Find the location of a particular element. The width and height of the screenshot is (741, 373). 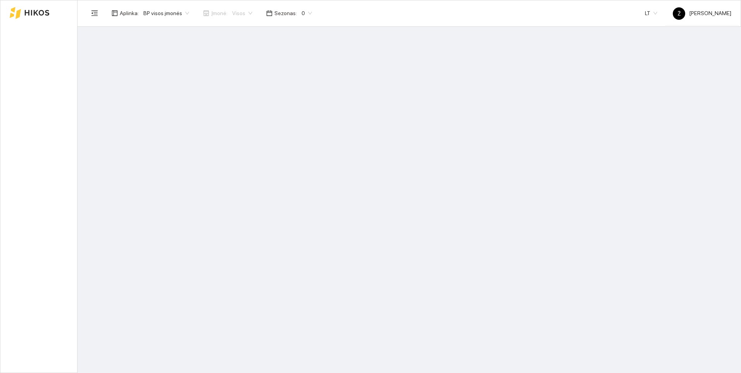

span: 0 is located at coordinates (307, 13).